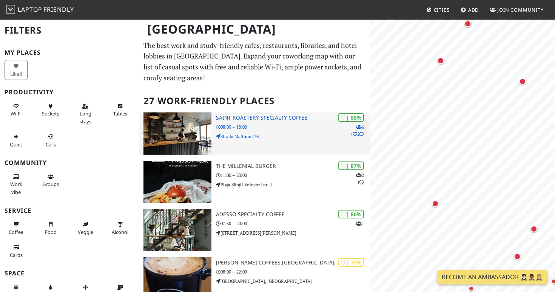 The height and width of the screenshot is (292, 555). What do you see at coordinates (293, 184) in the screenshot?
I see `p: Piața Sfinții Voievozi nr. 1` at bounding box center [293, 184].